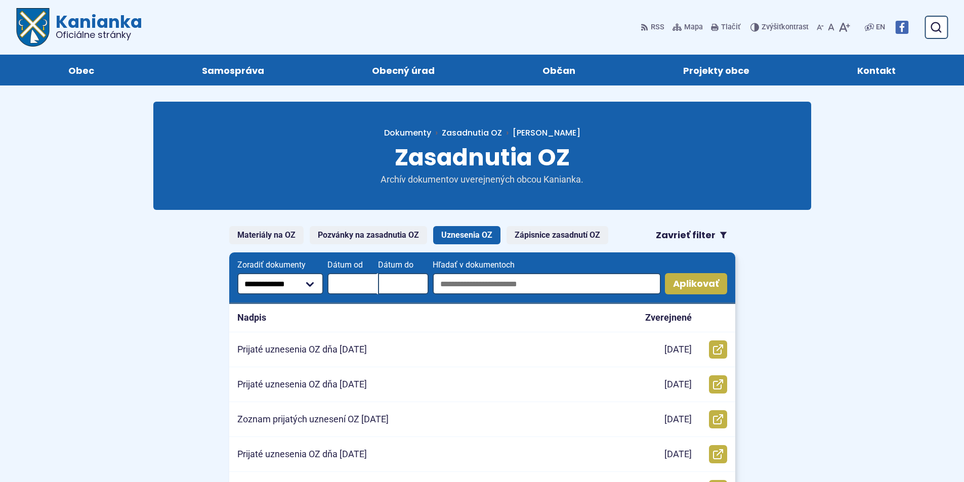 This screenshot has width=964, height=482. I want to click on span: EN, so click(881, 27).